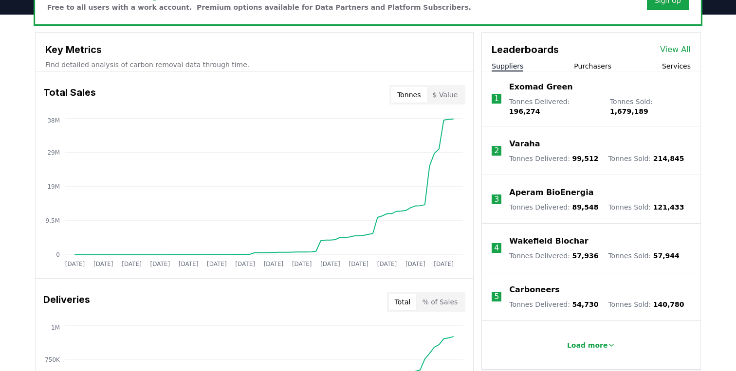 The width and height of the screenshot is (736, 371). I want to click on a: Exomad Green, so click(541, 87).